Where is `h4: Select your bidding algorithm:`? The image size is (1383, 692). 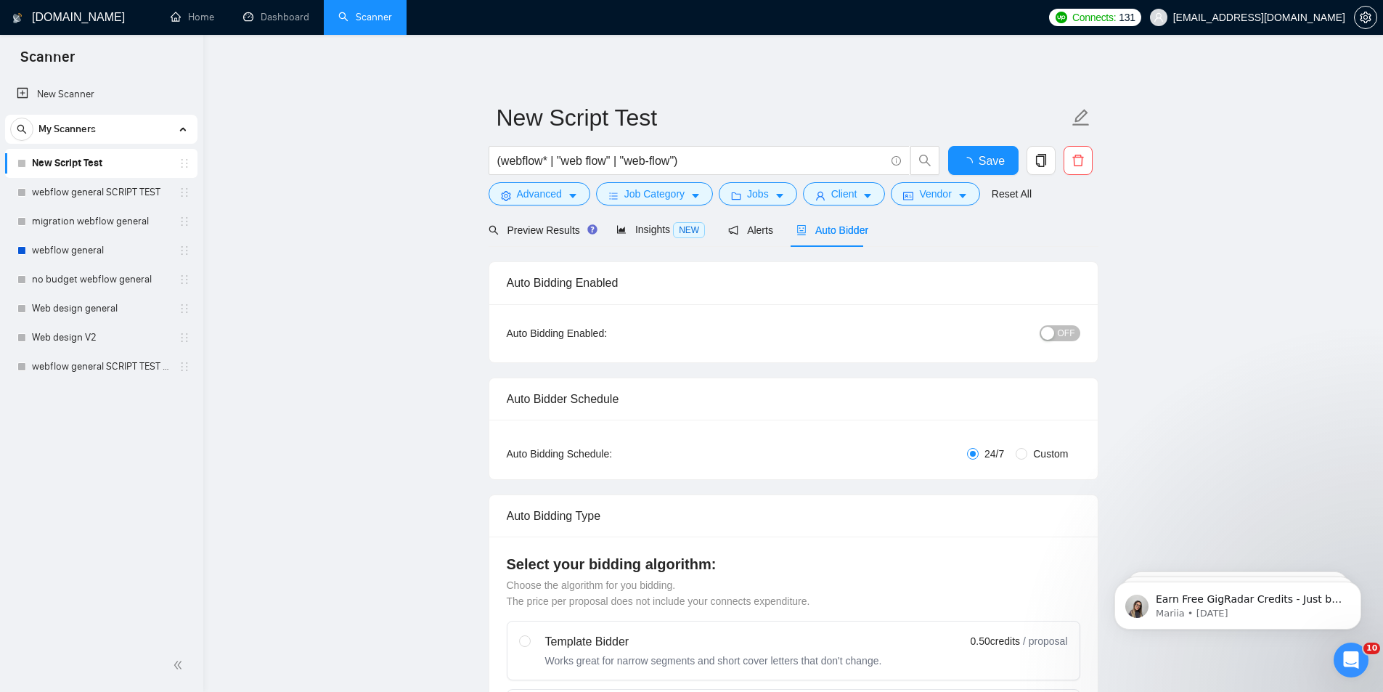 h4: Select your bidding algorithm: is located at coordinates (794, 564).